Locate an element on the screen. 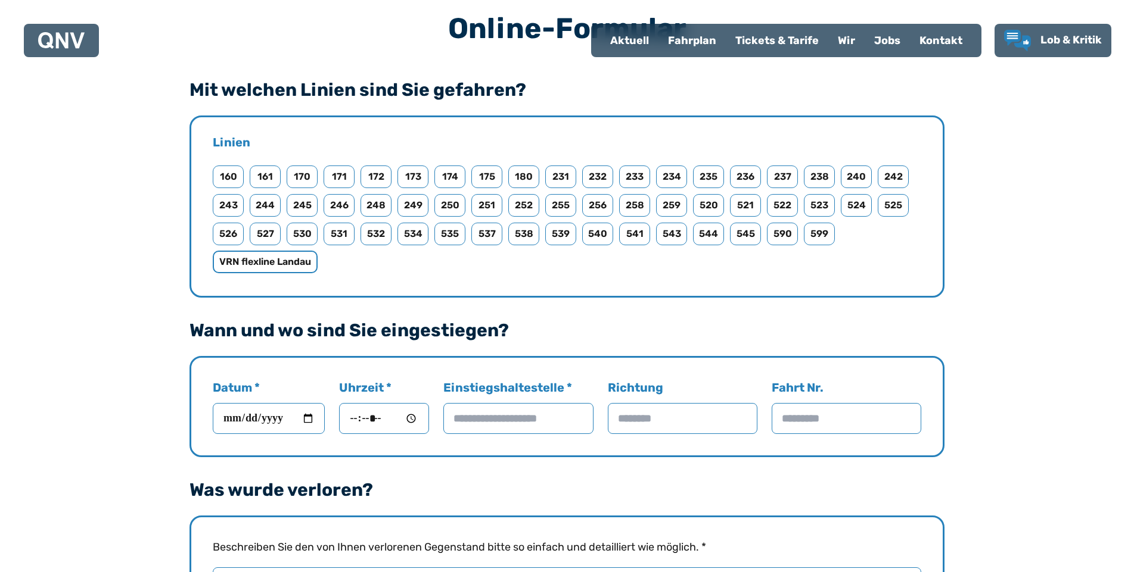  label: Fahrt Nr. is located at coordinates (846, 407).